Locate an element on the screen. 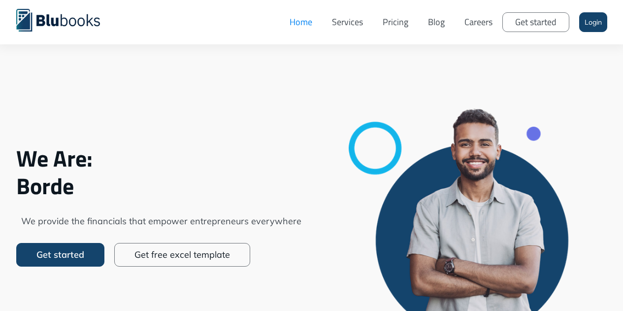  a: Services is located at coordinates (347, 22).